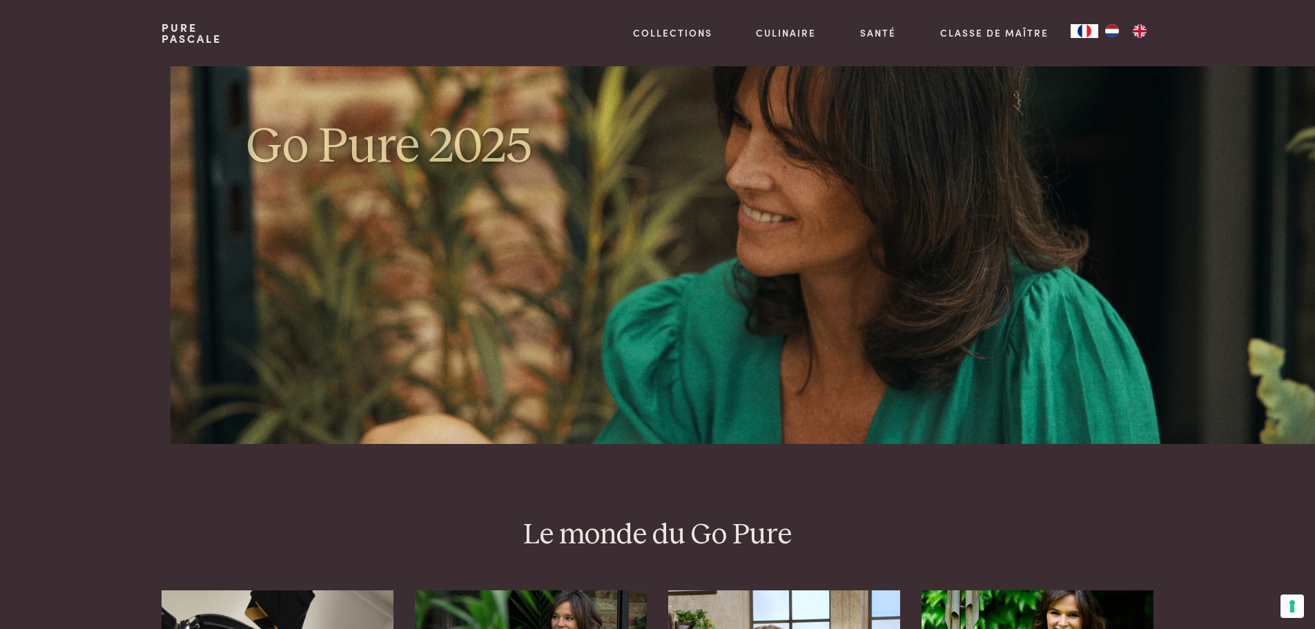 The width and height of the screenshot is (1315, 629). I want to click on a: FR, so click(1085, 31).